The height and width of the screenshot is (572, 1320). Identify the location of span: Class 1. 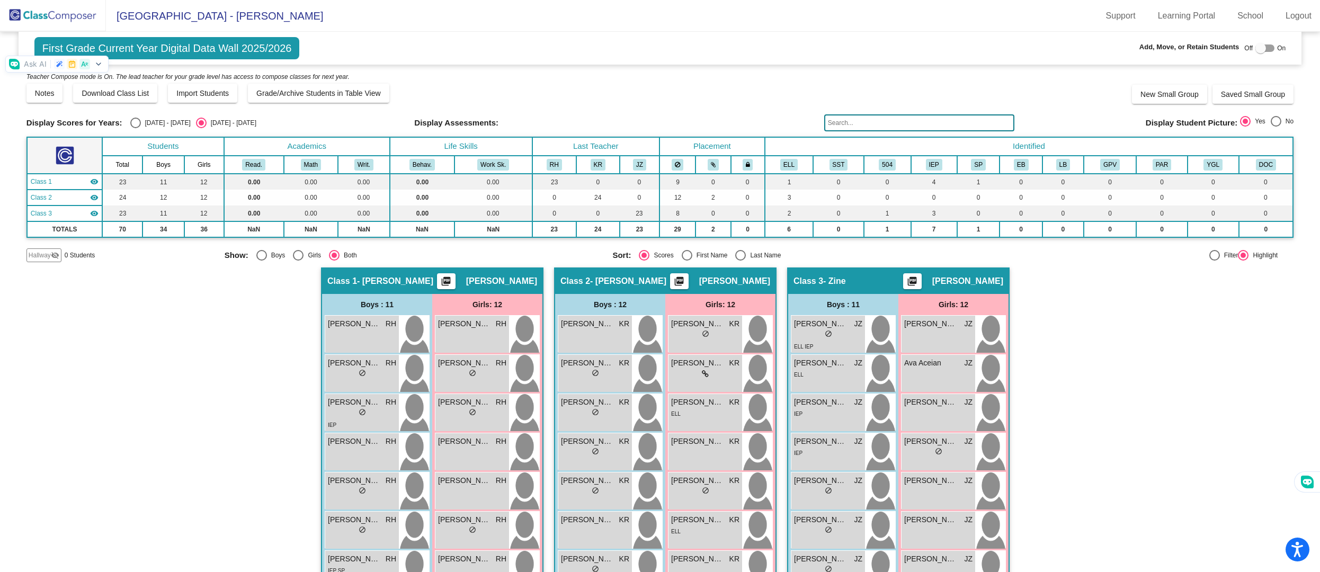
(41, 182).